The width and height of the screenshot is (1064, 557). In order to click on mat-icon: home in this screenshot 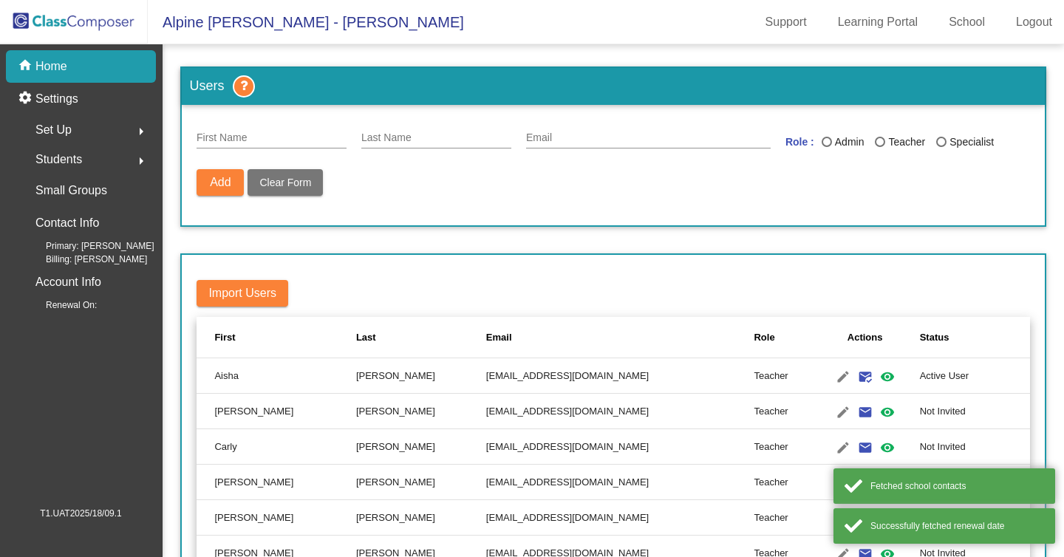, I will do `click(27, 67)`.